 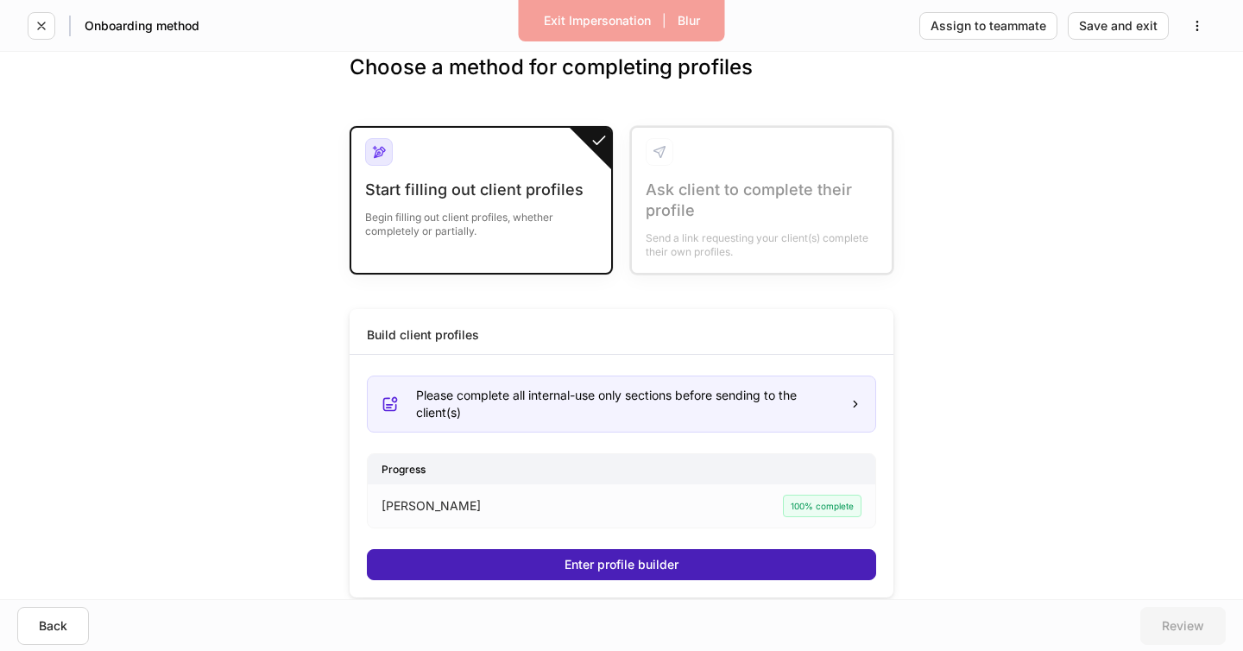 What do you see at coordinates (1117, 26) in the screenshot?
I see `div: Save and exit` at bounding box center [1117, 26].